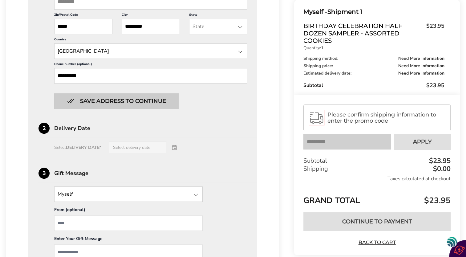 Image resolution: width=466 pixels, height=257 pixels. I want to click on label: Phone number (optional), so click(151, 65).